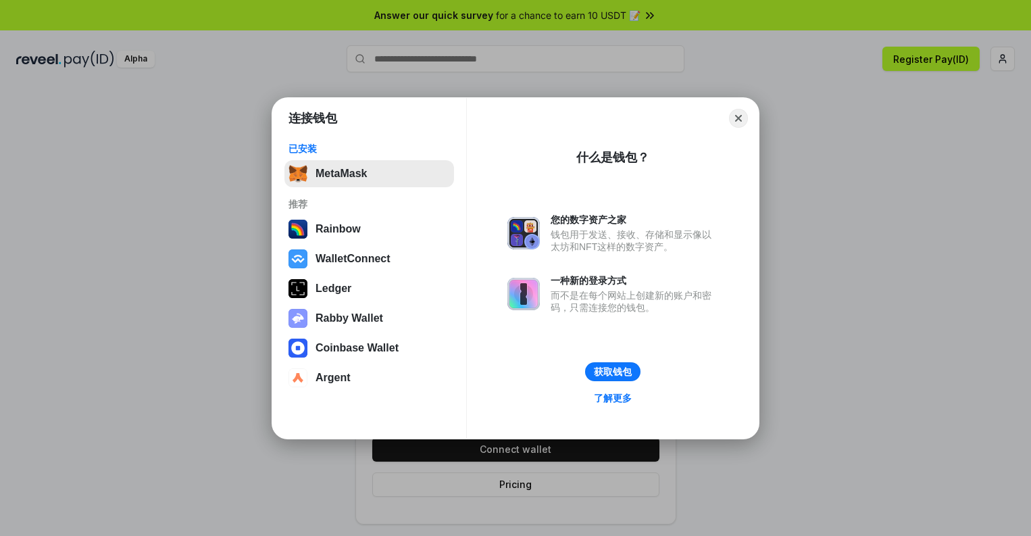  What do you see at coordinates (369, 149) in the screenshot?
I see `div: 已安装` at bounding box center [369, 149].